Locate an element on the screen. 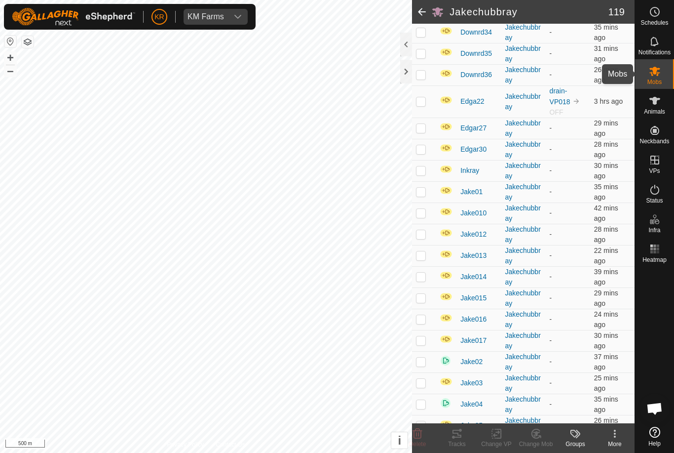 This screenshot has width=674, height=453. h2: Jakechubbray is located at coordinates (529, 12).